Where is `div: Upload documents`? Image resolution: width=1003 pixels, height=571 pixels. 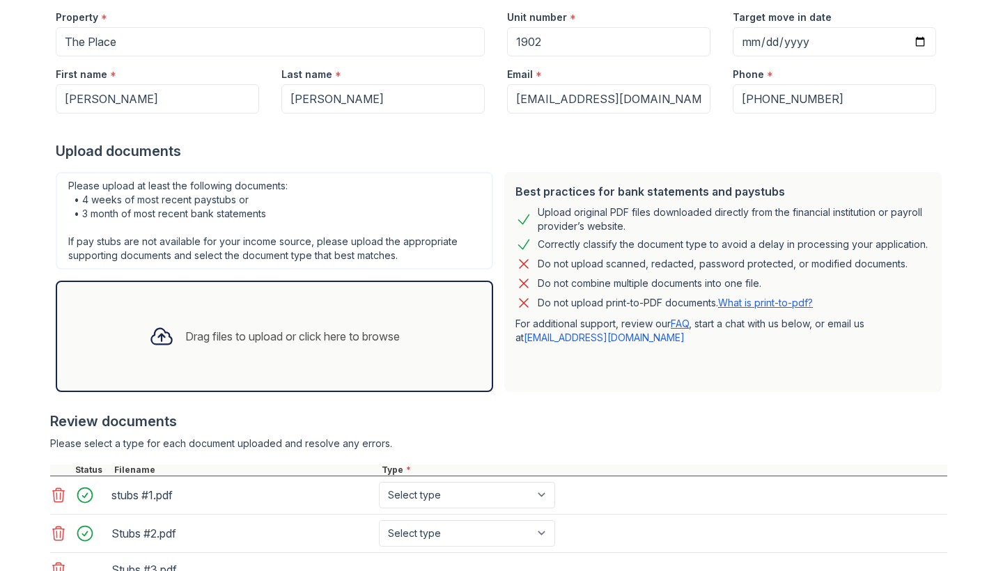
div: Upload documents is located at coordinates (501, 151).